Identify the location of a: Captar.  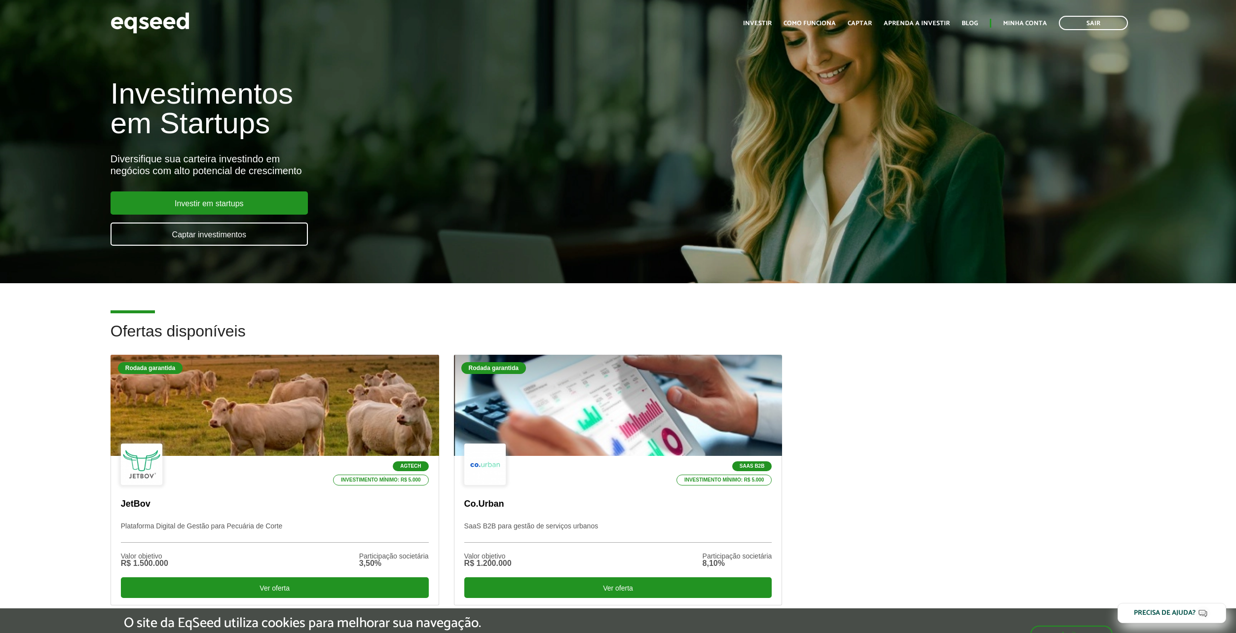
(860, 23).